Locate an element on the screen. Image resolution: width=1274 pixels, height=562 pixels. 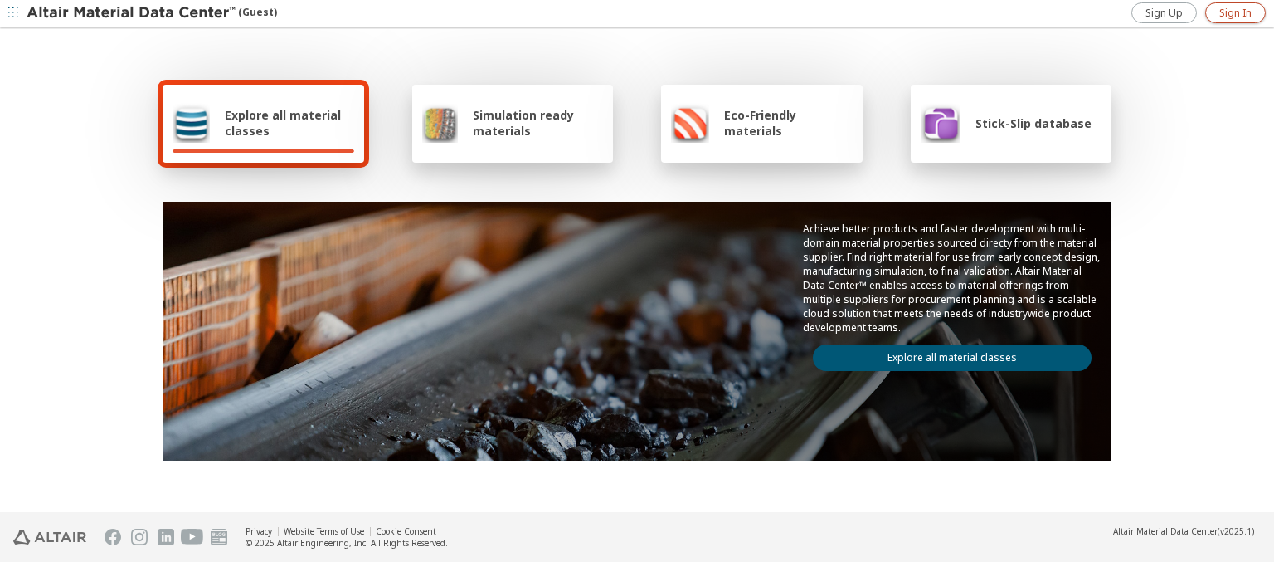
a: Sign In is located at coordinates (1235, 12).